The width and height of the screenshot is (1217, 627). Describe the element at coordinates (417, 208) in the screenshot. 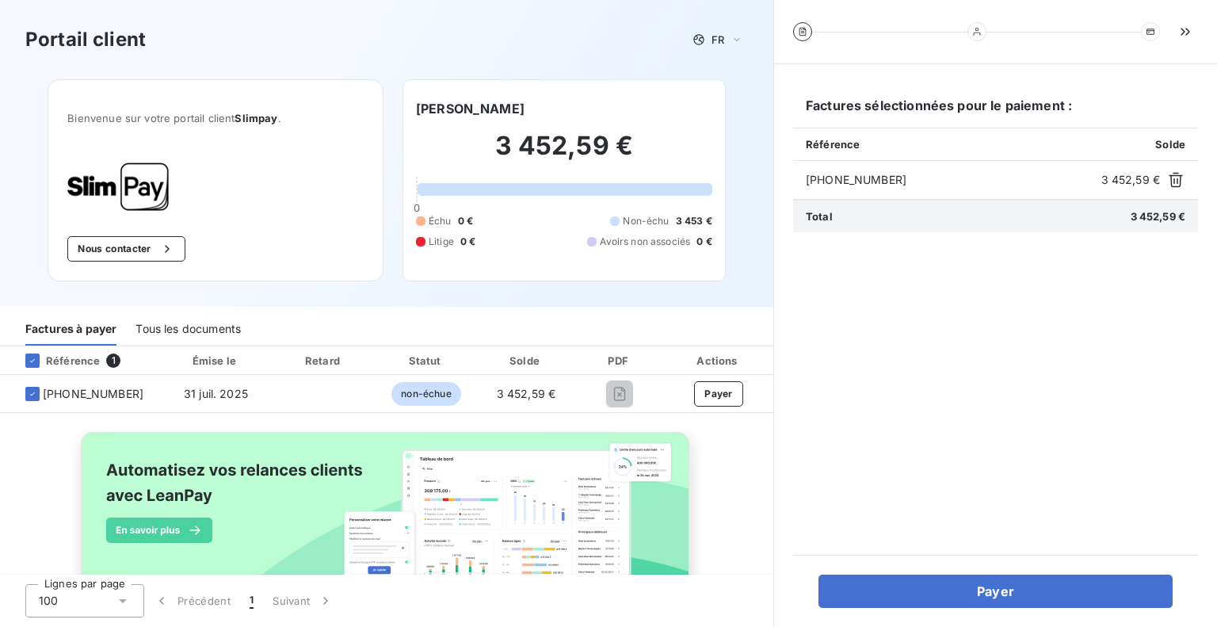

I see `span: 0` at that location.